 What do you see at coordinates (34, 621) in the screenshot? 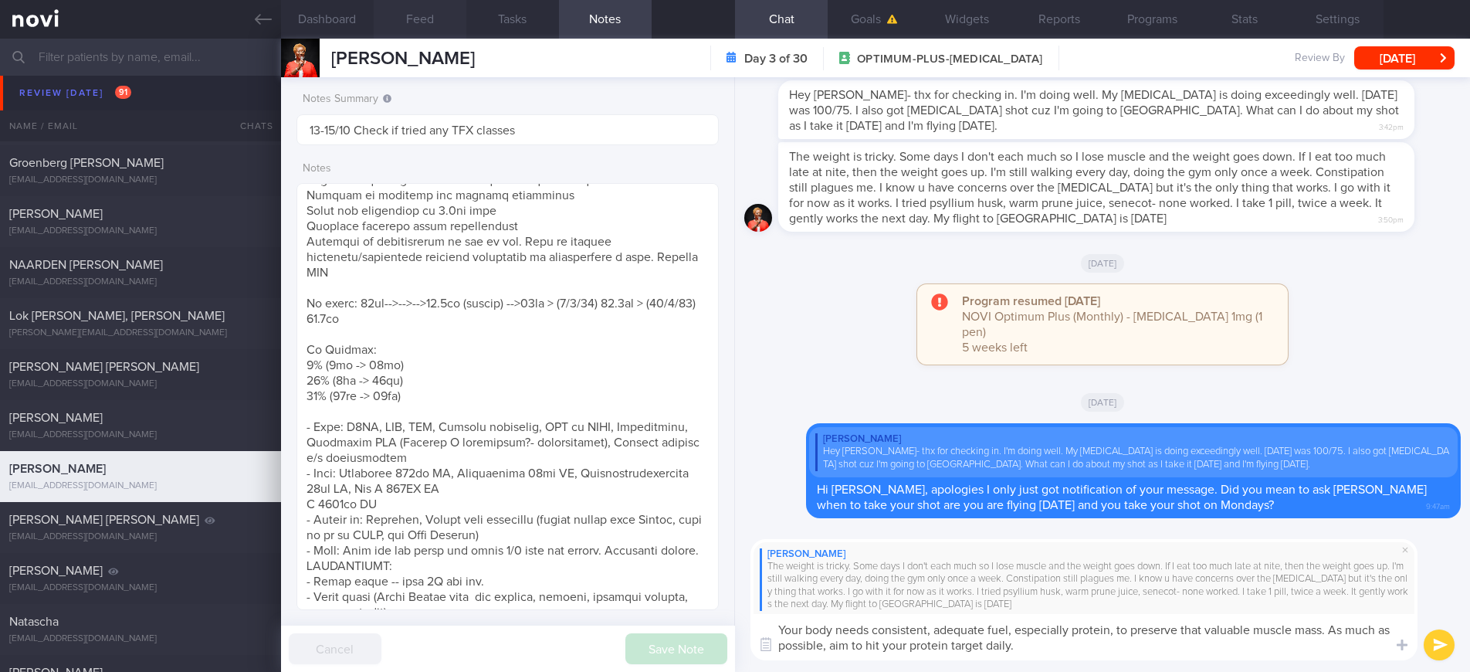
I see `span: Natascha` at bounding box center [34, 621].